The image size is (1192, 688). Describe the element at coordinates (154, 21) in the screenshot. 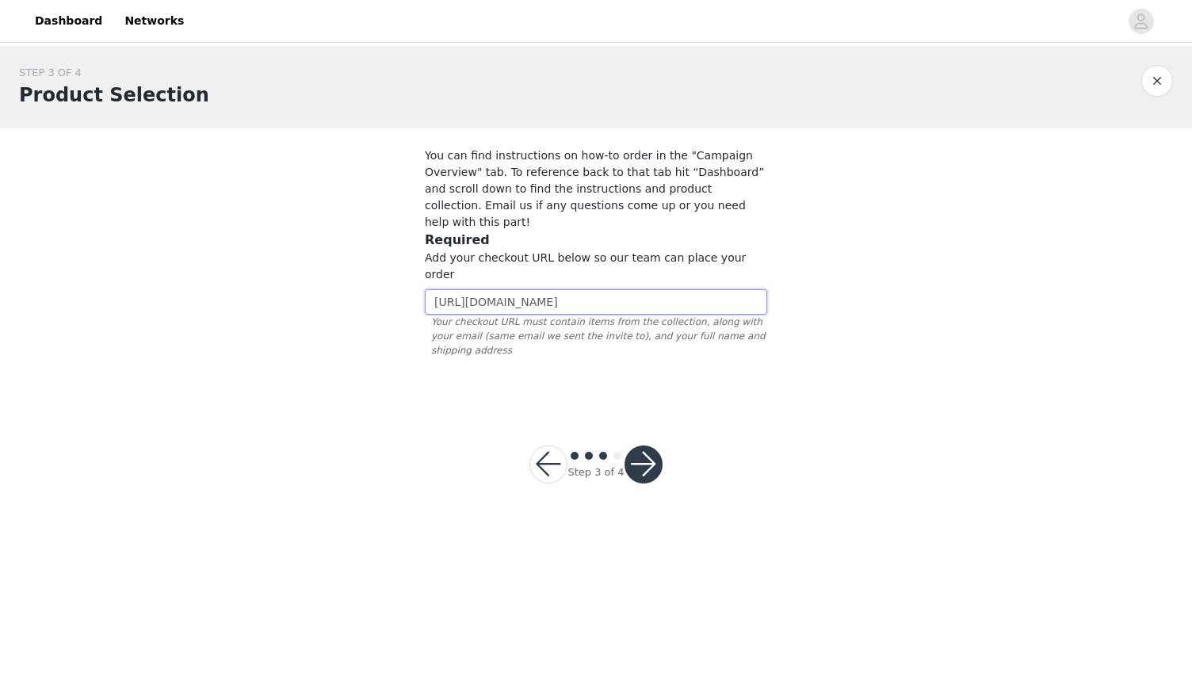

I see `a: Networks` at that location.